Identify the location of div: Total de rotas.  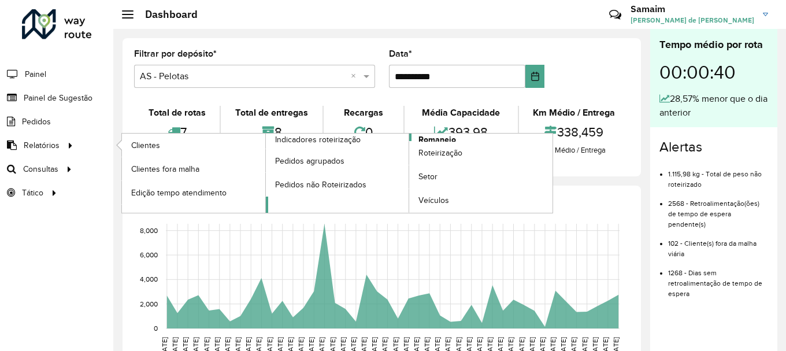
(177, 113).